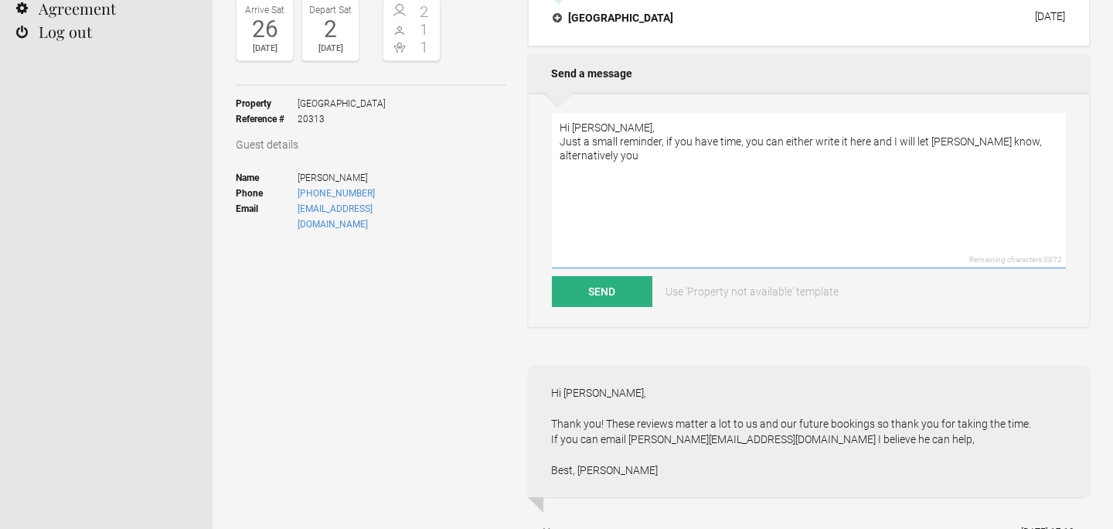 This screenshot has height=529, width=1113. I want to click on div: Arrive Sat, so click(264, 10).